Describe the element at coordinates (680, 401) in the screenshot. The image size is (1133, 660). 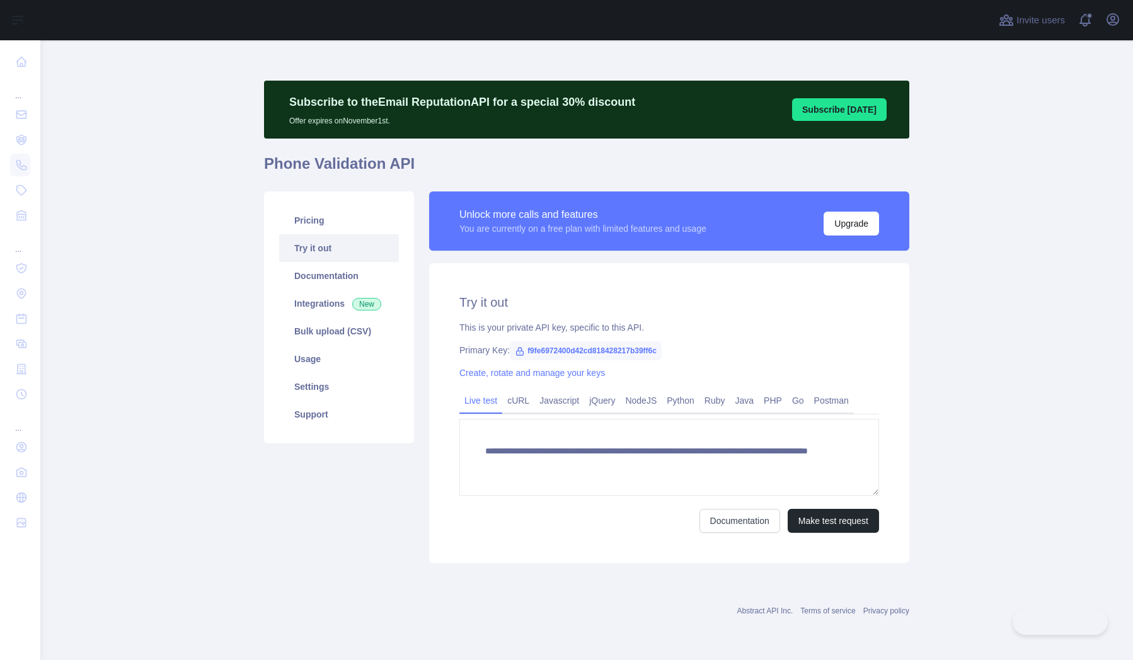
I see `a: Python` at that location.